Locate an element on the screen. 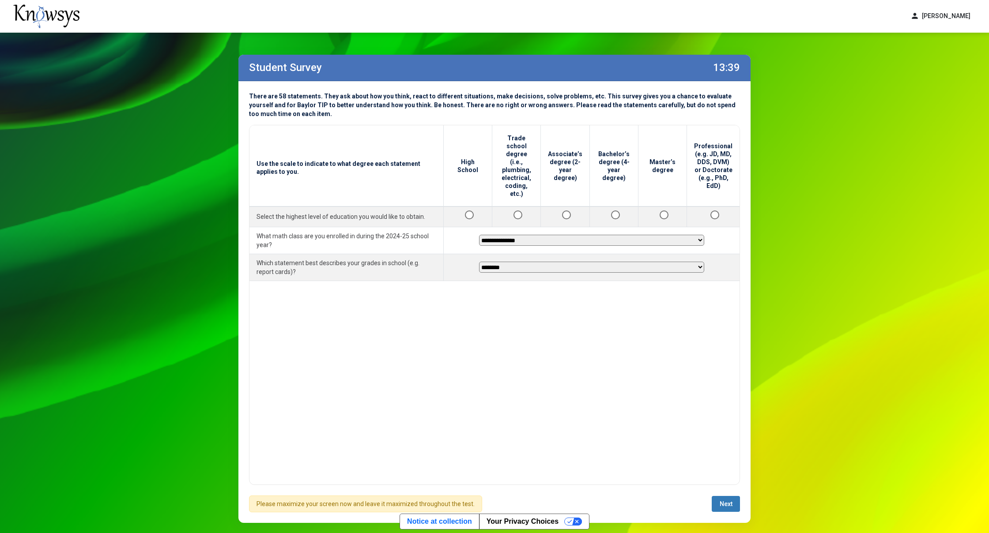 The height and width of the screenshot is (533, 989). td: What math class are you enrolled in during the 2024-25 school year? is located at coordinates (346, 240).